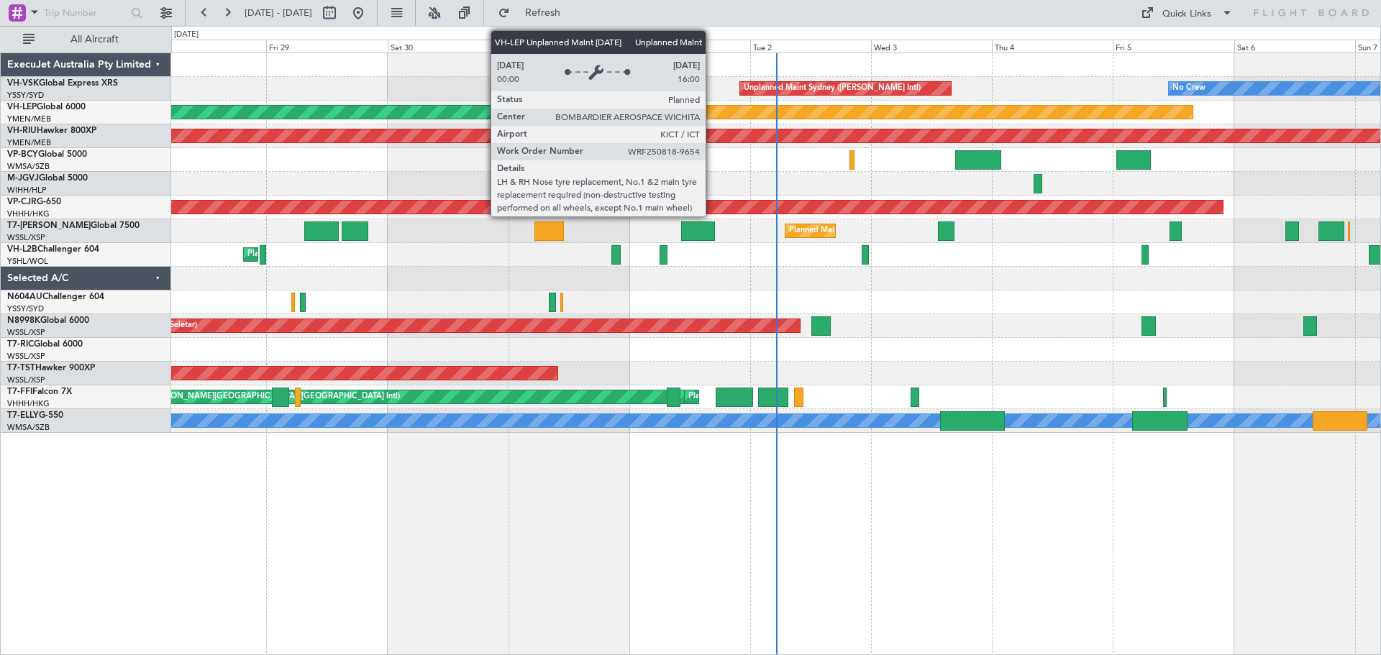  What do you see at coordinates (53, 250) in the screenshot?
I see `a: VH-L2BChallenger 604` at bounding box center [53, 250].